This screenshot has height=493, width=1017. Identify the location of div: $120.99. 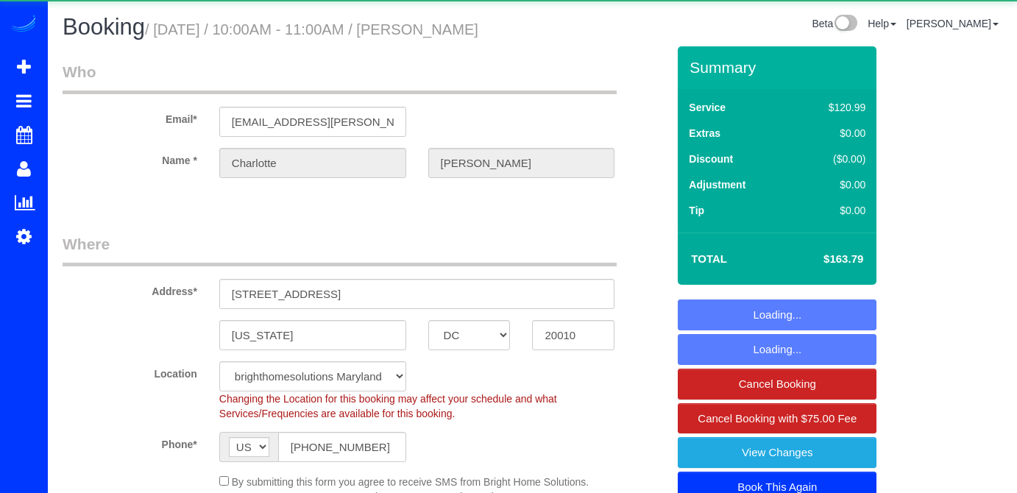
(832, 107).